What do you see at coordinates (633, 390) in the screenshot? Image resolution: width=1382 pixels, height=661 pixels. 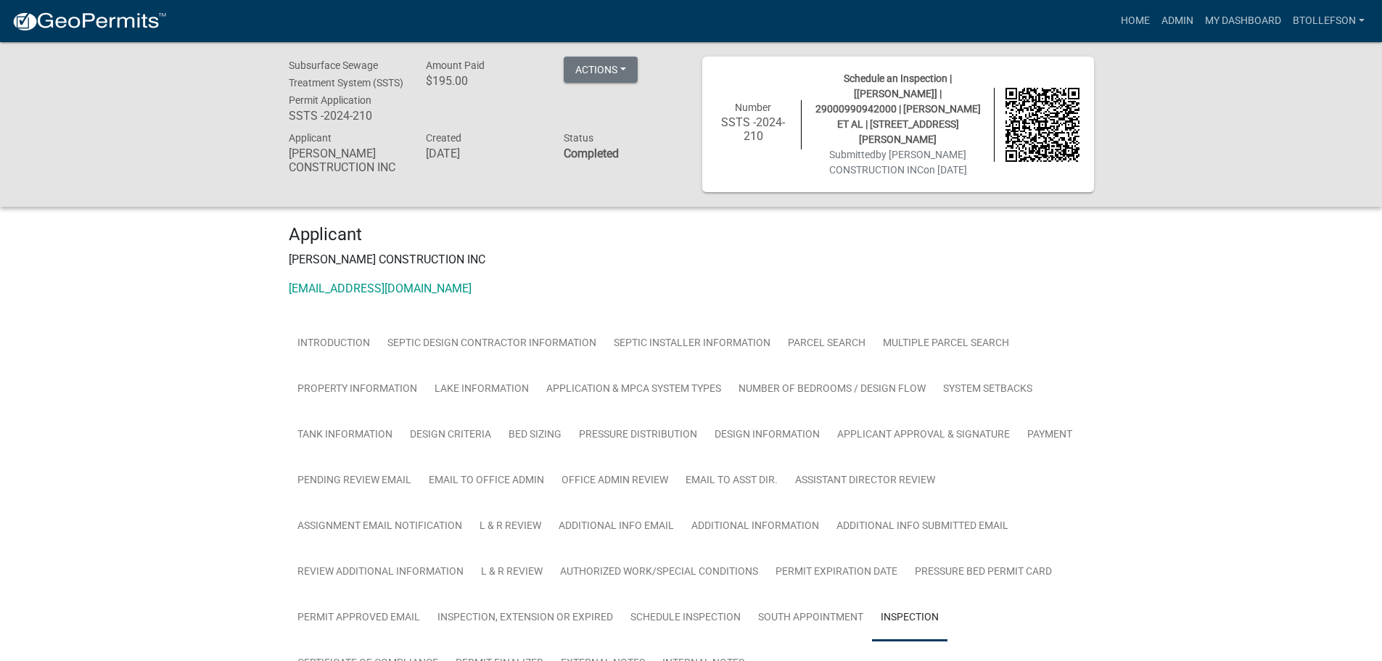 I see `a: Application & MPCA System Types` at bounding box center [633, 390].